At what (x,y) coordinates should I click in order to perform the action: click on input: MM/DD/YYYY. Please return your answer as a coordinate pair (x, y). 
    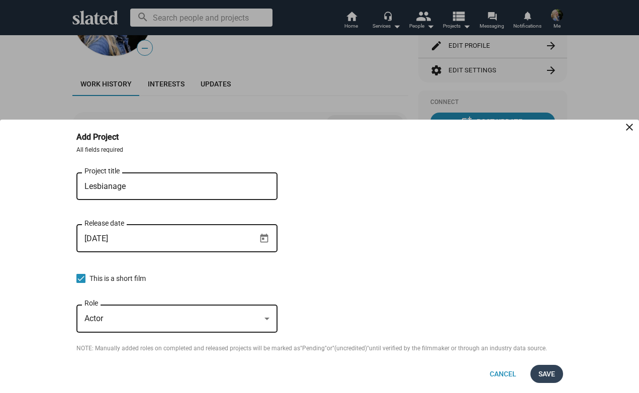
    Looking at the image, I should click on (170, 239).